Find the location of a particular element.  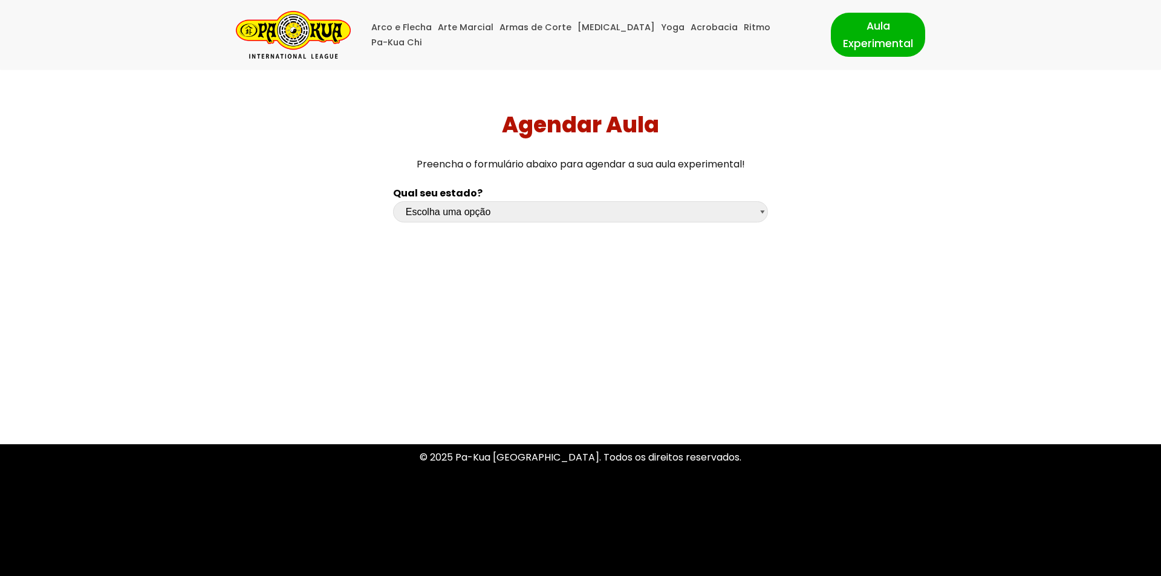

a: Armas de Corte is located at coordinates (535, 27).